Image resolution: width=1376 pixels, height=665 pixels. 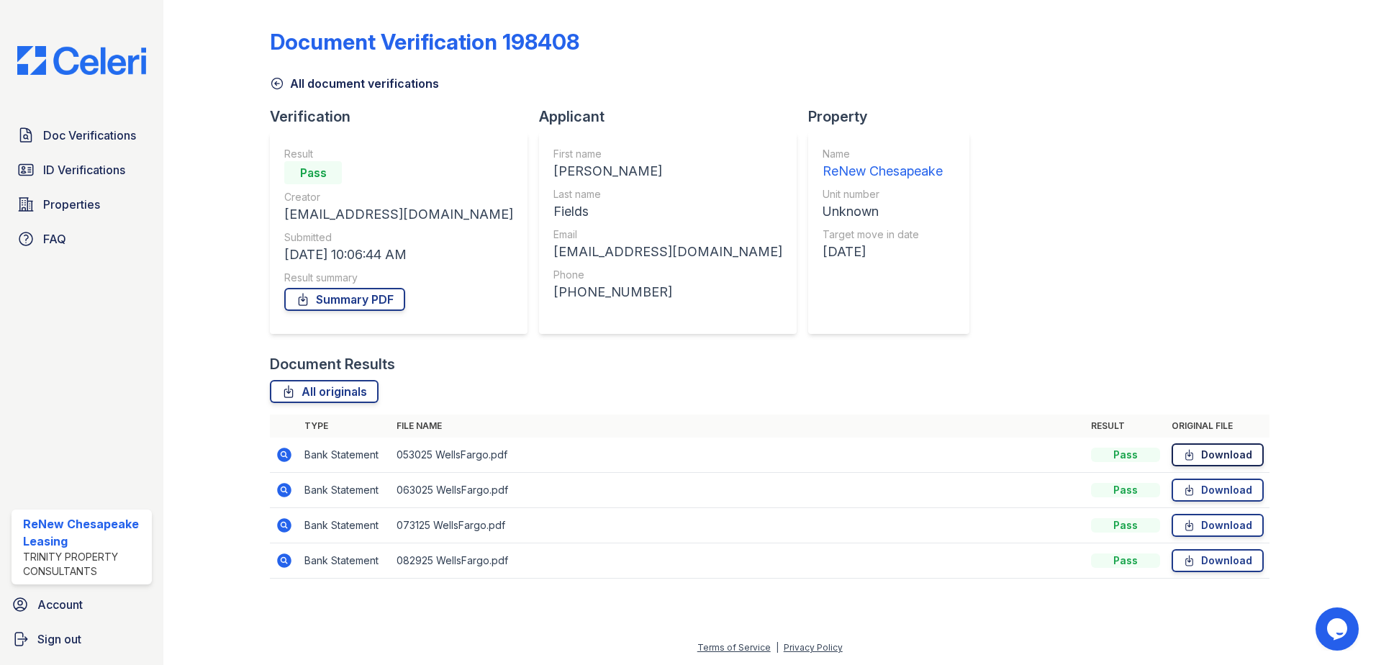 I want to click on div: Result summary, so click(x=399, y=278).